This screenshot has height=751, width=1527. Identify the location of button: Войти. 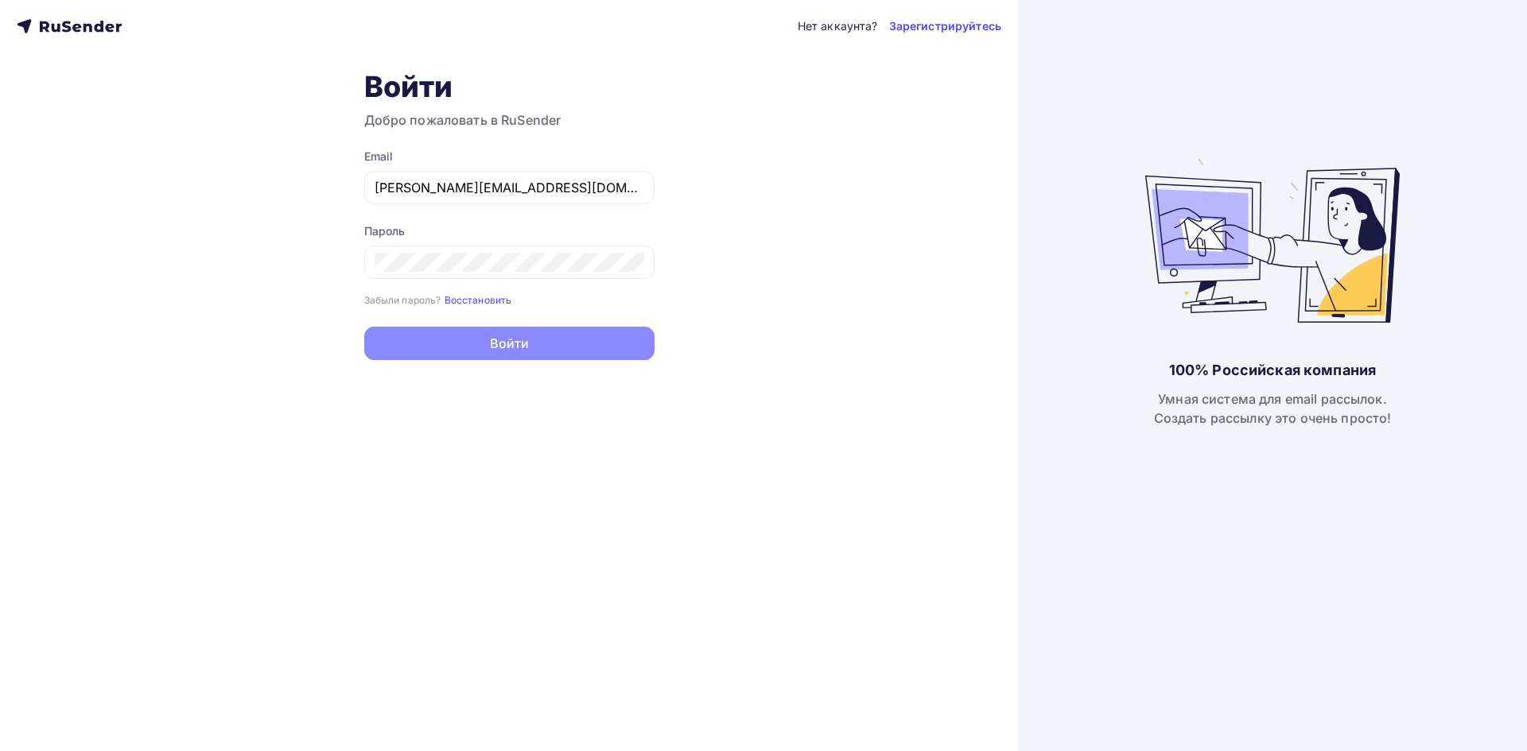
(509, 344).